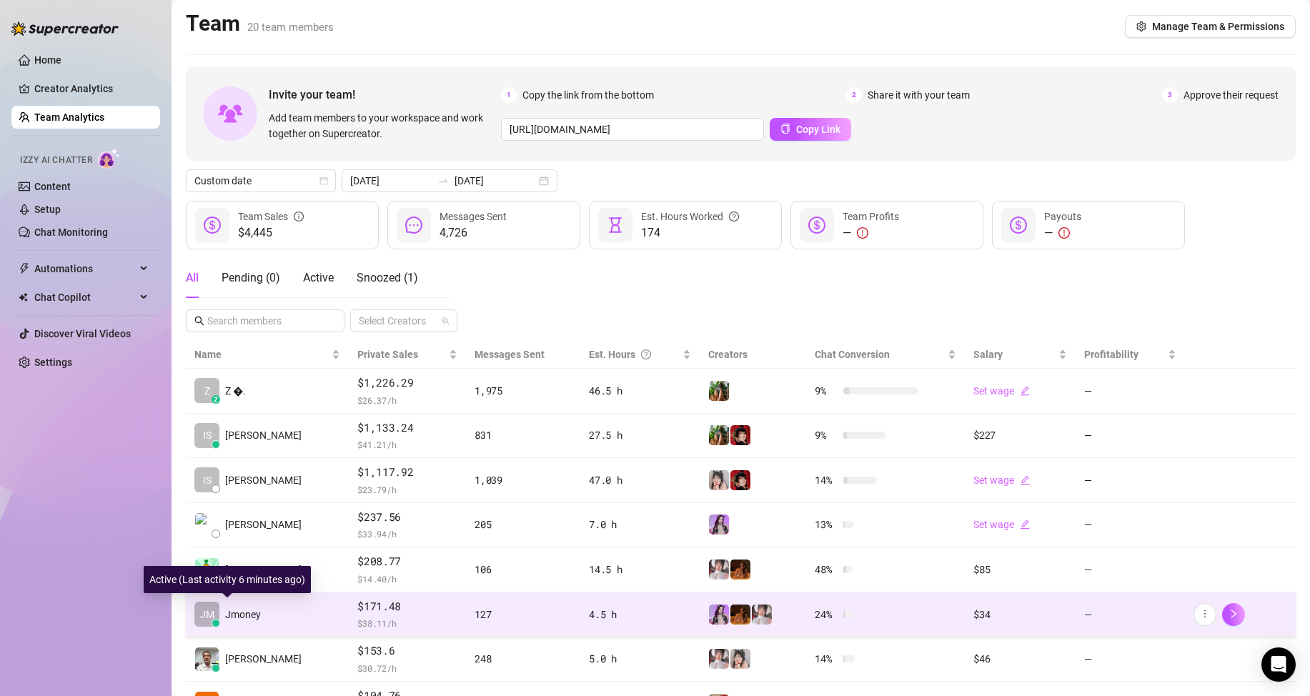 Image resolution: width=1310 pixels, height=696 pixels. Describe the element at coordinates (407, 383) in the screenshot. I see `span: $1,226.29` at that location.